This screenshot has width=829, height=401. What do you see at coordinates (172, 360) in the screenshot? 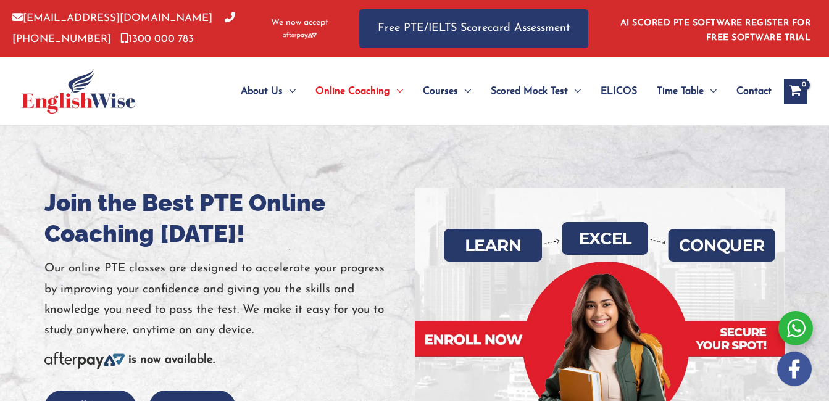
I see `b: is now available.` at bounding box center [172, 360].